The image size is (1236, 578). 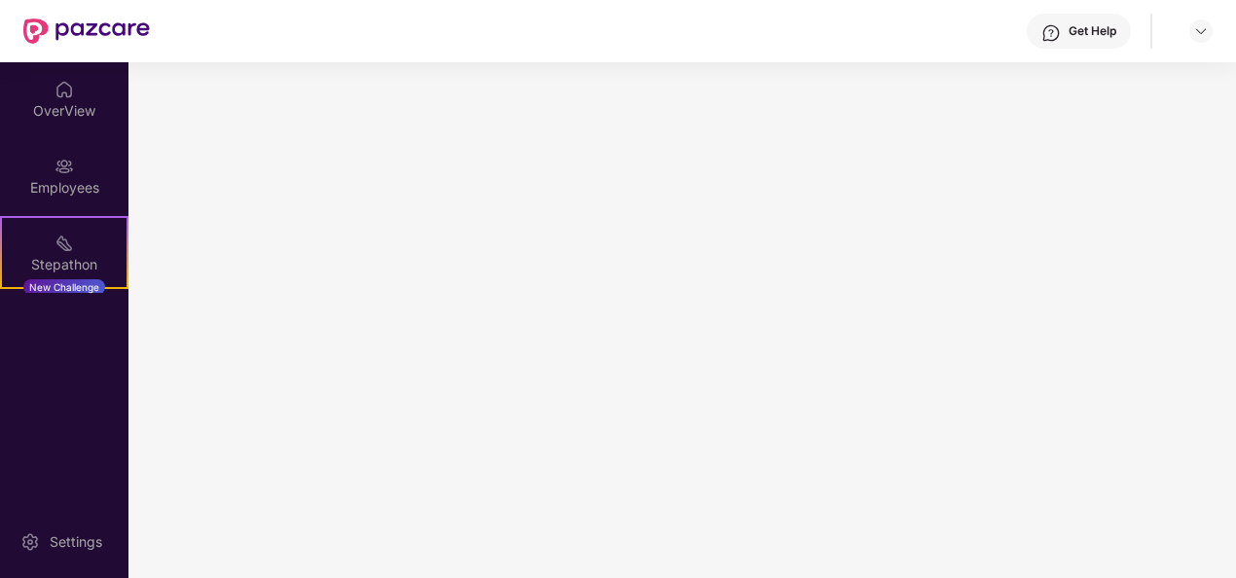 What do you see at coordinates (1201, 31) in the screenshot?
I see `img: svg+xml;base64,PHN2ZyBpZD0iRHJvcGRvd24tMzJ4MzIiIHhtbG5zPSJodHRwOi8vd3d3LnczLm9yZy8yMDAwL3N2ZyIgd2...` at bounding box center [1201, 31].